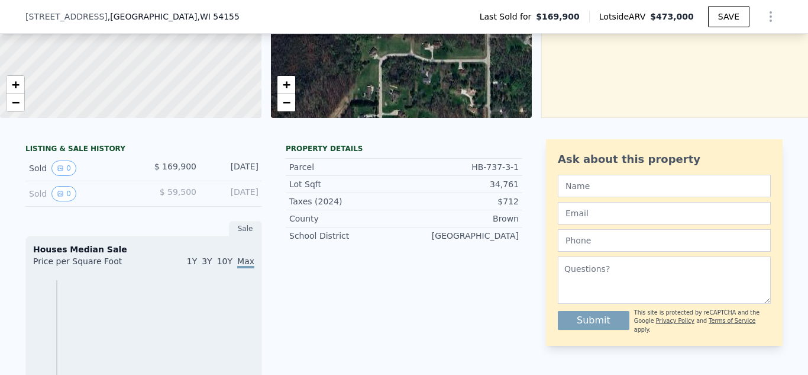 This screenshot has height=375, width=808. I want to click on div: County, so click(347, 218).